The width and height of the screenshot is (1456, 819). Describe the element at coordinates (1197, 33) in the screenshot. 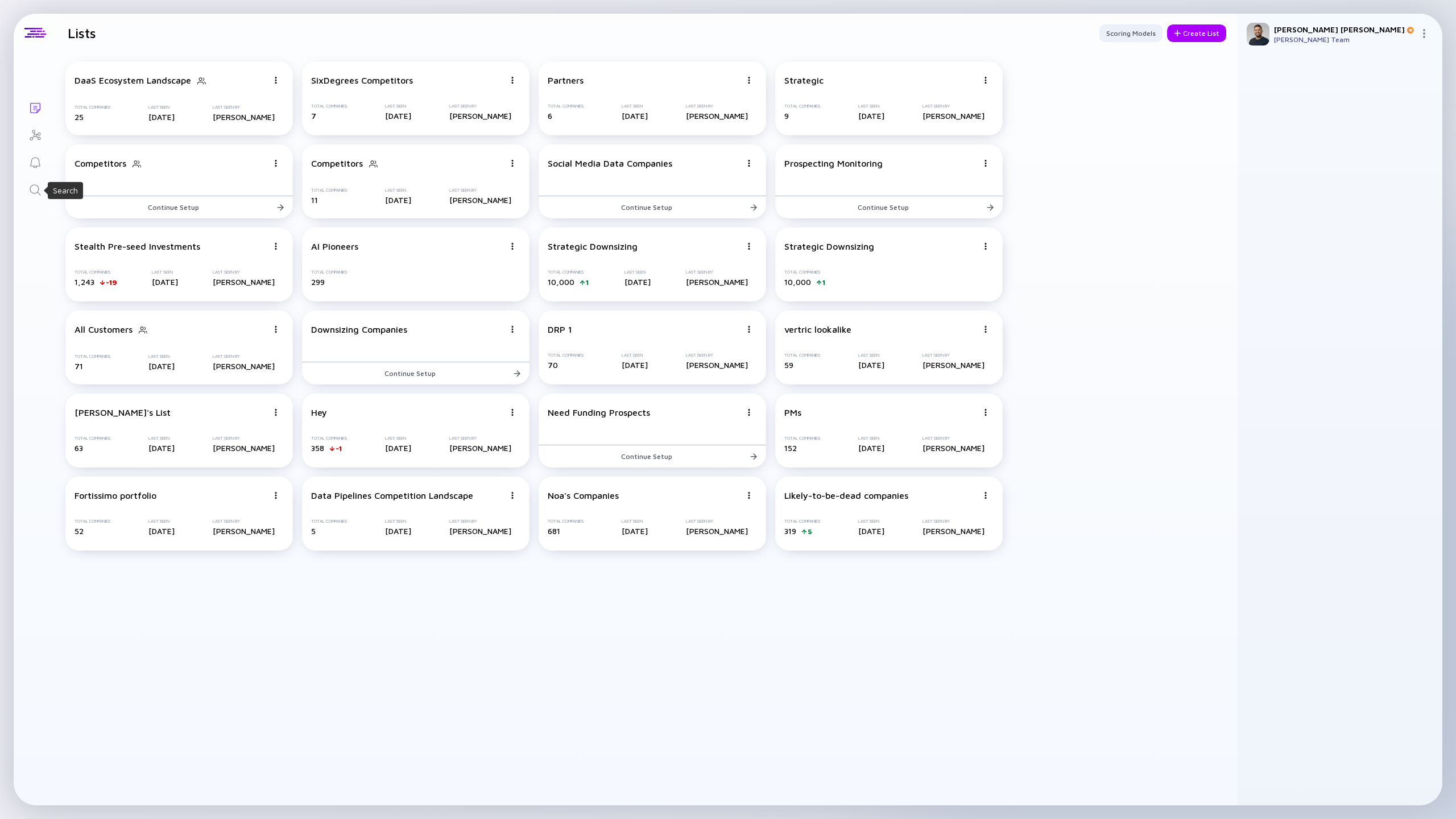

I see `div: Create List` at that location.